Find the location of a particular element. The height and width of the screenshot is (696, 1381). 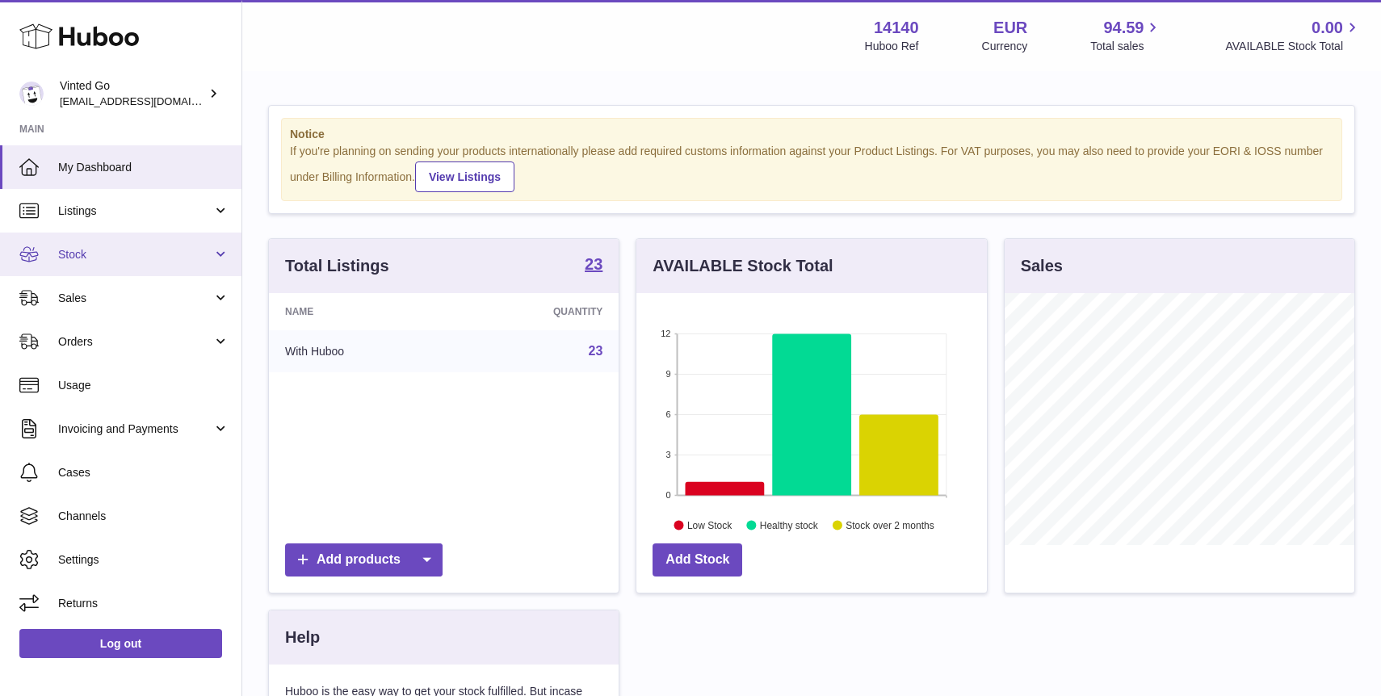

span: 0.00 is located at coordinates (1327, 27).